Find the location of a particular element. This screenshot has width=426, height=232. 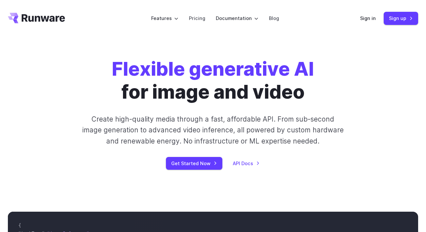

a: Pricing is located at coordinates (197, 18).